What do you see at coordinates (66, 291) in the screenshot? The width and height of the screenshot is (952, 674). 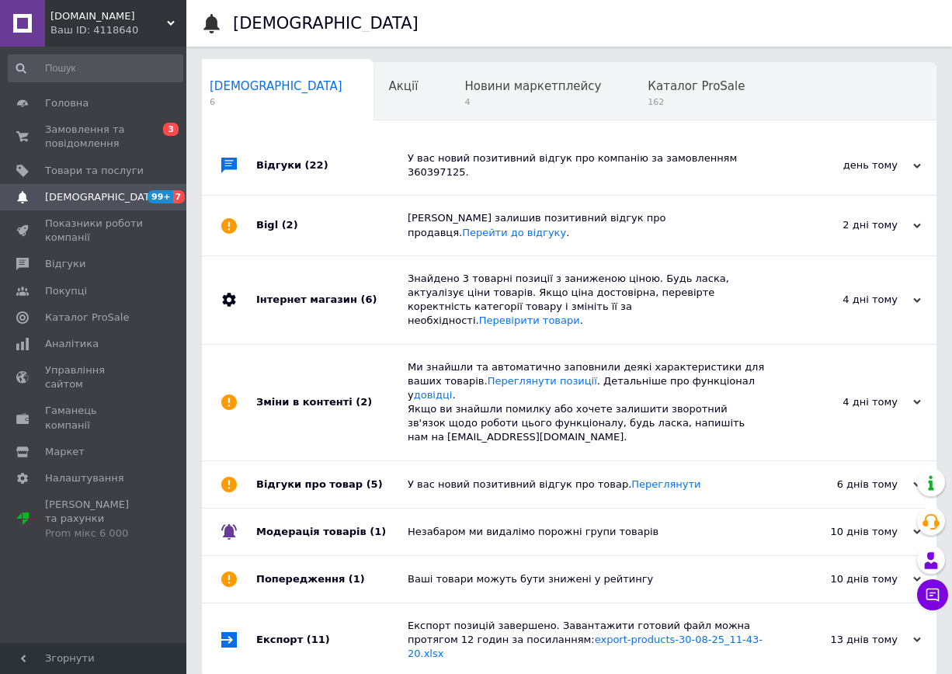 I see `span: Покупці` at bounding box center [66, 291].